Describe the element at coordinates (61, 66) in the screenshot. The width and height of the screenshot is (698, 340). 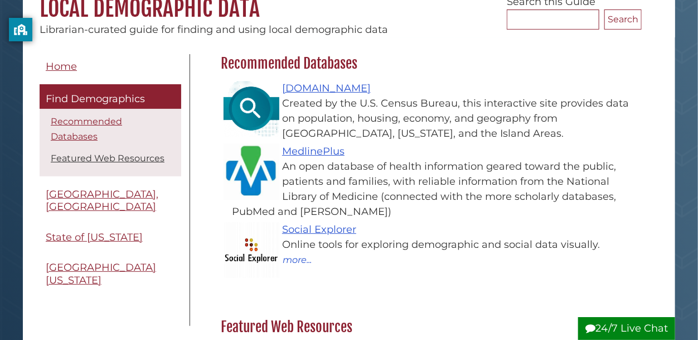
I see `span: Home` at that location.